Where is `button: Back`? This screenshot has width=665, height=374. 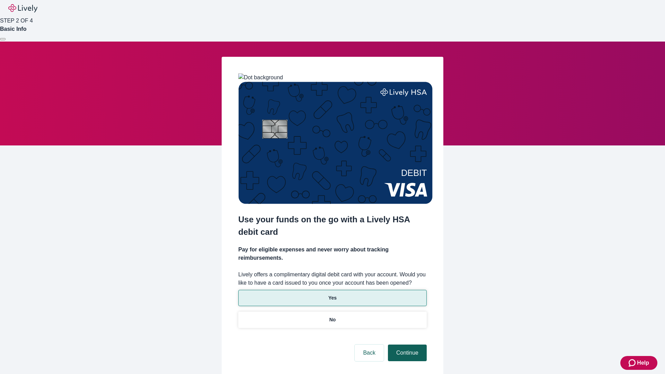
button: Back is located at coordinates (369, 353).